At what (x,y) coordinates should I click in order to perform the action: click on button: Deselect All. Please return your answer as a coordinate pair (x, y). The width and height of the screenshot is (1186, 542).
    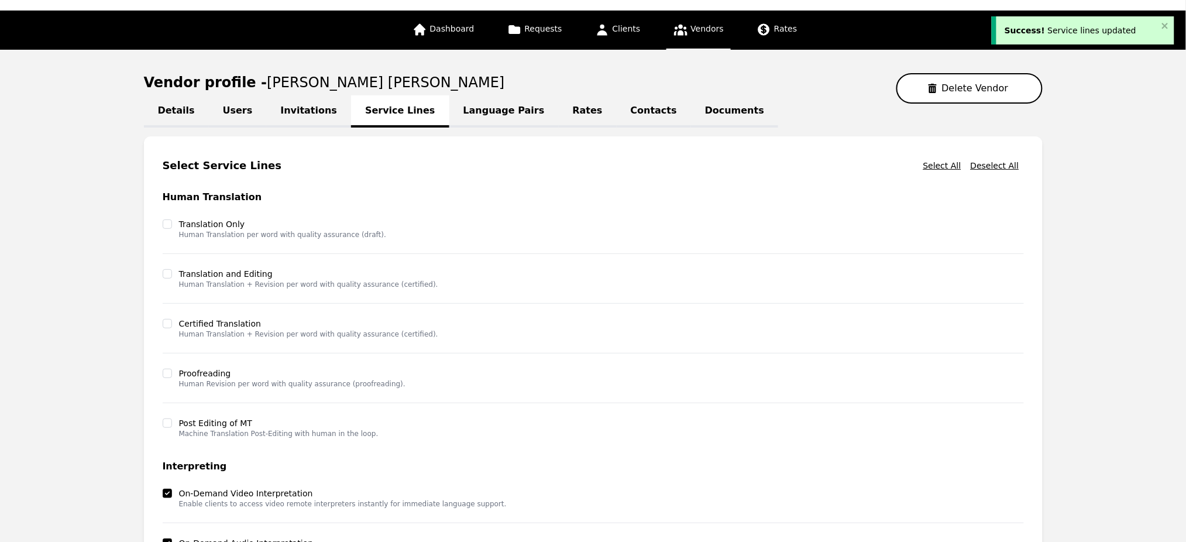
    Looking at the image, I should click on (995, 166).